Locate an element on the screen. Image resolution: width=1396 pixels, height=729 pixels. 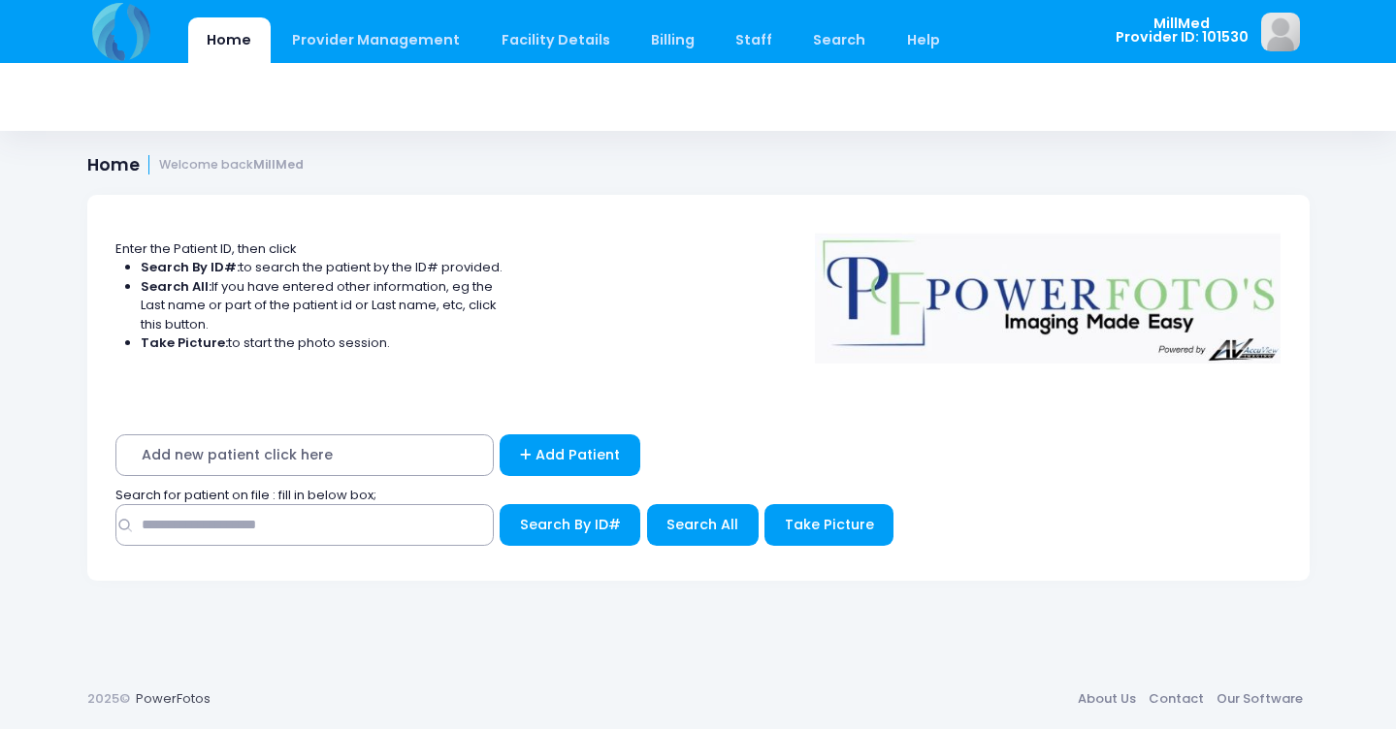
a: PowerFotos is located at coordinates (173, 698).